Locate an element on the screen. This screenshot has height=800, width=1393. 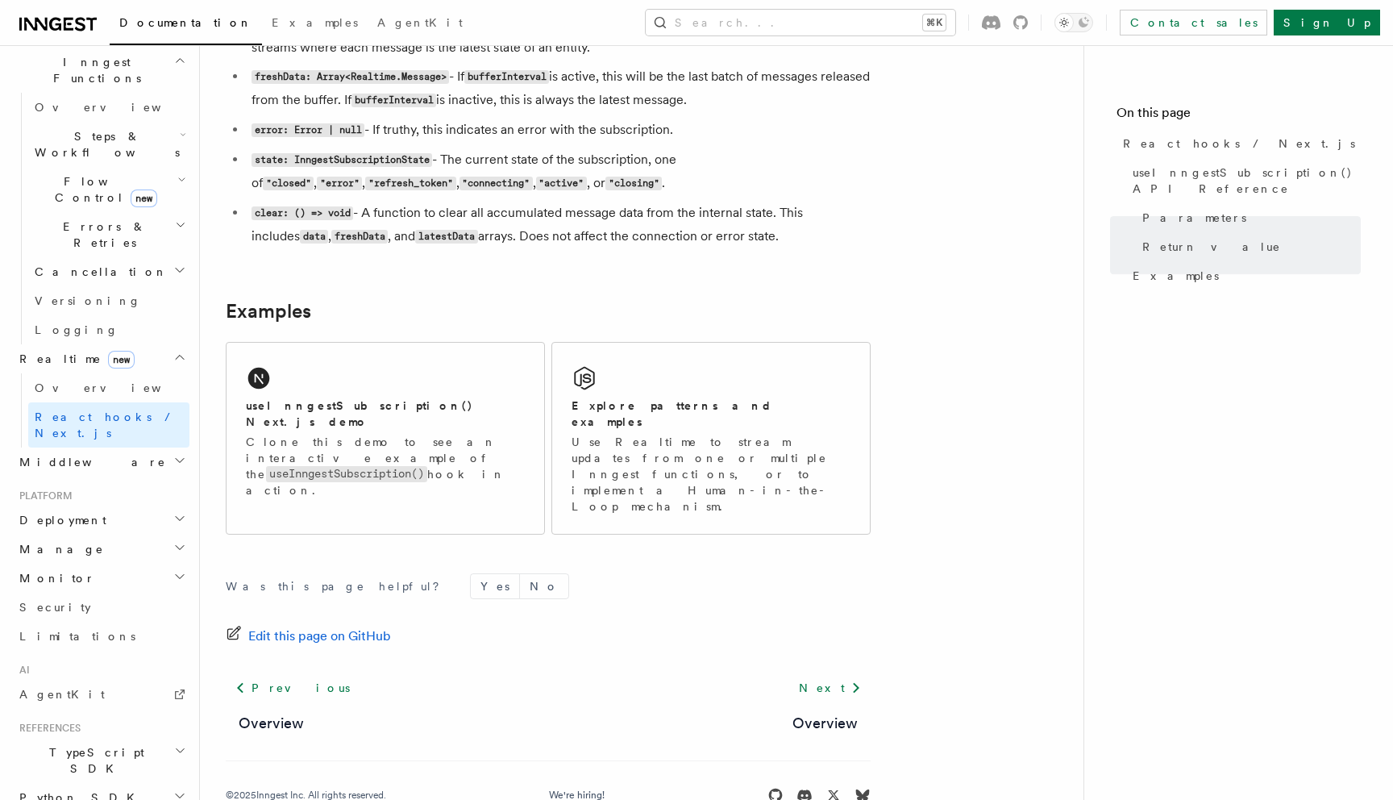
span: AI is located at coordinates (21, 670).